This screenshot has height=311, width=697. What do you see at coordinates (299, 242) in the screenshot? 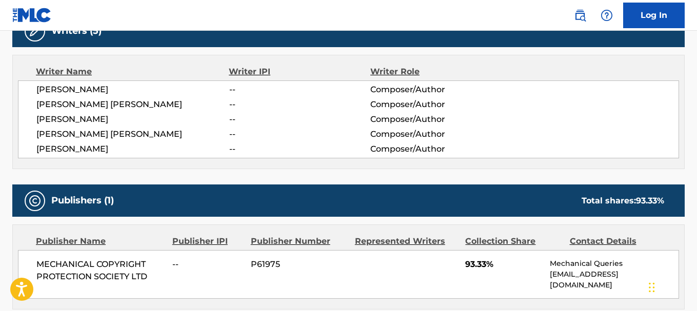
I see `div: Publisher Number` at bounding box center [299, 242].